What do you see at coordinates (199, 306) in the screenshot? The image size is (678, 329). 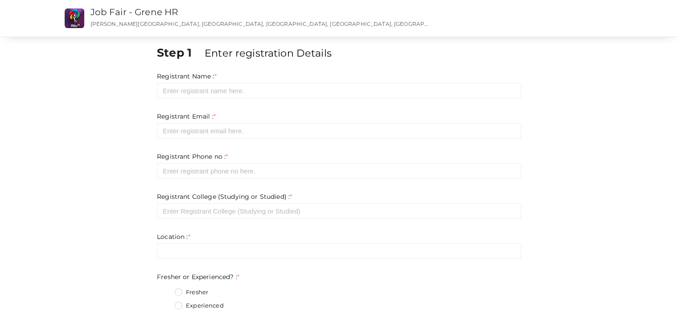 I see `label: Experienced` at bounding box center [199, 306].